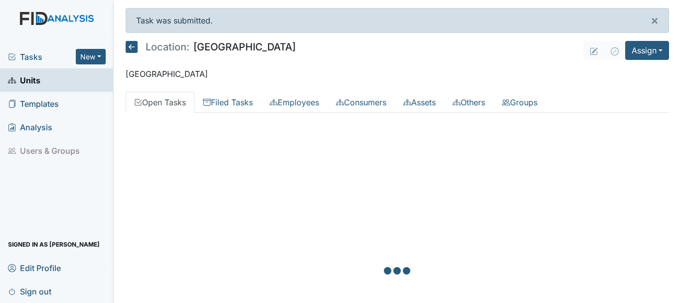 This screenshot has height=303, width=681. What do you see at coordinates (29, 291) in the screenshot?
I see `span: Sign out` at bounding box center [29, 291].